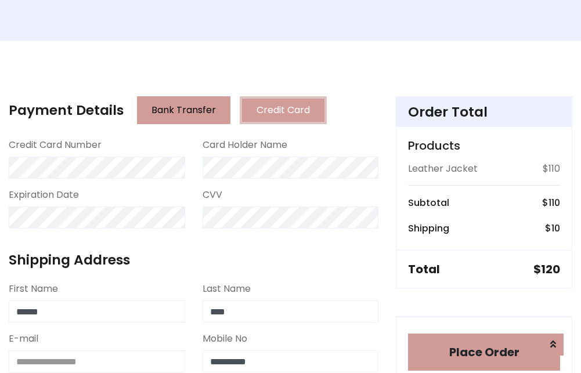 This screenshot has width=581, height=373. What do you see at coordinates (213, 195) in the screenshot?
I see `label: CVV` at bounding box center [213, 195].